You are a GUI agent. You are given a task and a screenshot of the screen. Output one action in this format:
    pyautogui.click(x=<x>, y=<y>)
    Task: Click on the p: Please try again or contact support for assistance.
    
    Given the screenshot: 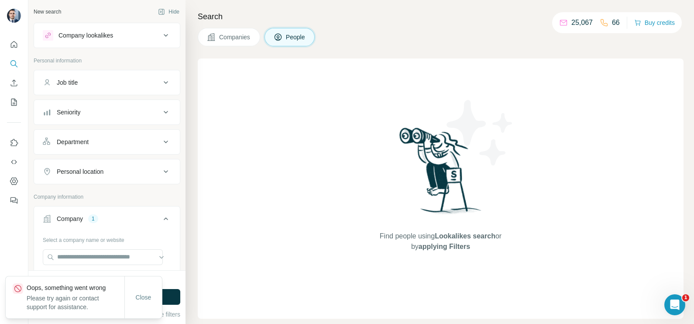 What is the action you would take?
    pyautogui.click(x=76, y=303)
    